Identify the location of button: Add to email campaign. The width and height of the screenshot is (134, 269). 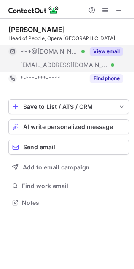
(69, 167).